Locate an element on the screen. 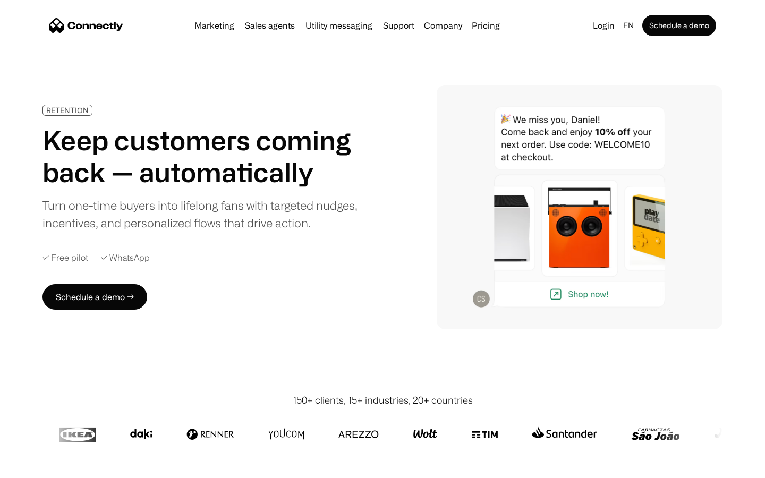  a: Login is located at coordinates (603, 25).